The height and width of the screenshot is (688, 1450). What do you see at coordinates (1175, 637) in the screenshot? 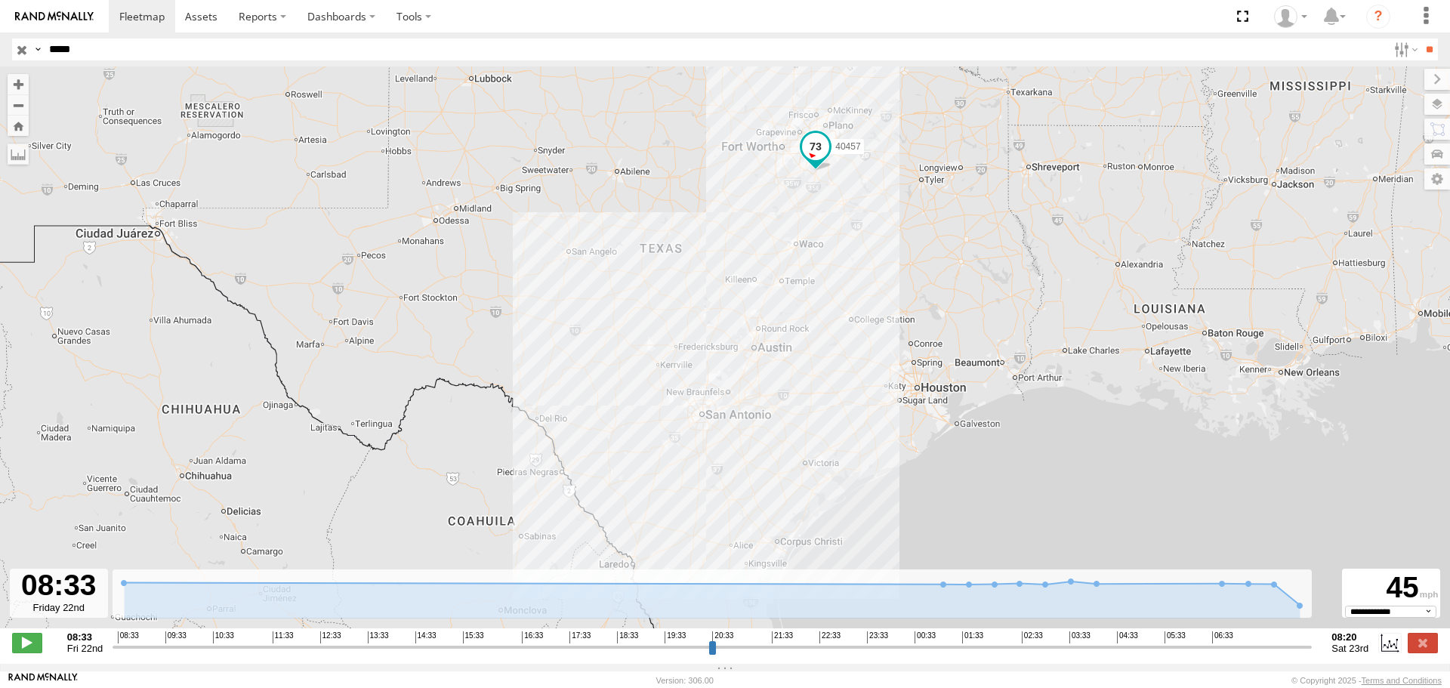
I see `span: 05:33` at bounding box center [1175, 637].